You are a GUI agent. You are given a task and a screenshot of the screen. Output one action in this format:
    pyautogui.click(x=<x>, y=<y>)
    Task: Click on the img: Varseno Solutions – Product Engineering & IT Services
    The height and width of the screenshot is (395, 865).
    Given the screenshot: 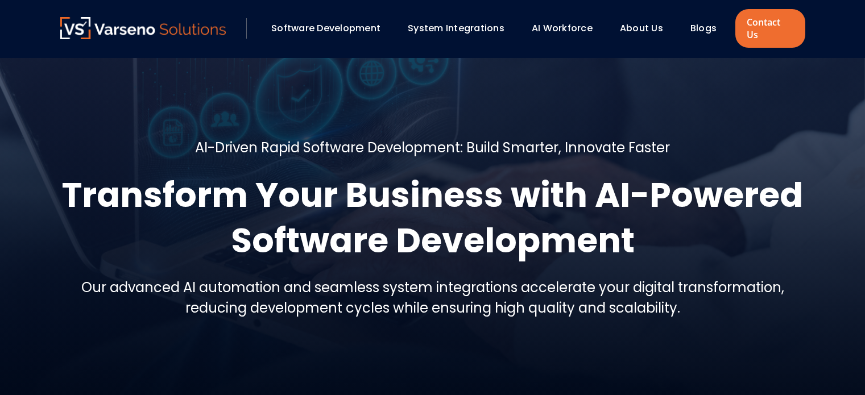 What is the action you would take?
    pyautogui.click(x=143, y=28)
    